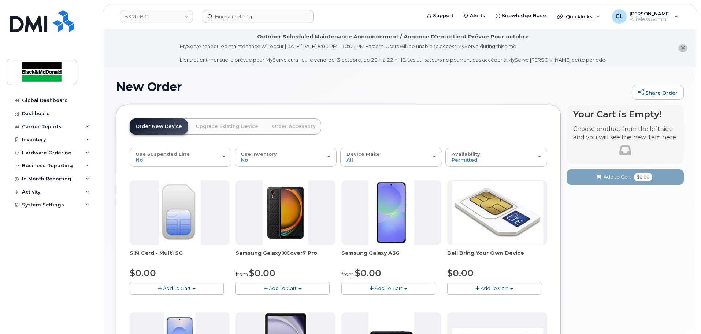 The width and height of the screenshot is (701, 334). What do you see at coordinates (464, 160) in the screenshot?
I see `span: Permitted` at bounding box center [464, 160].